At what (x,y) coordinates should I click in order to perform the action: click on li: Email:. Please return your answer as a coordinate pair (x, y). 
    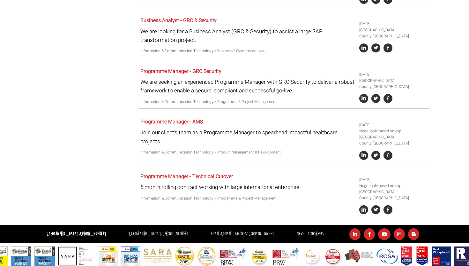
    Looking at the image, I should click on (242, 234).